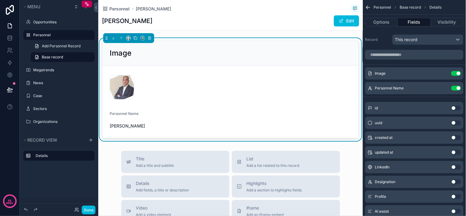 This screenshot has width=466, height=216. What do you see at coordinates (62, 109) in the screenshot?
I see `label: Sectors` at bounding box center [62, 109].